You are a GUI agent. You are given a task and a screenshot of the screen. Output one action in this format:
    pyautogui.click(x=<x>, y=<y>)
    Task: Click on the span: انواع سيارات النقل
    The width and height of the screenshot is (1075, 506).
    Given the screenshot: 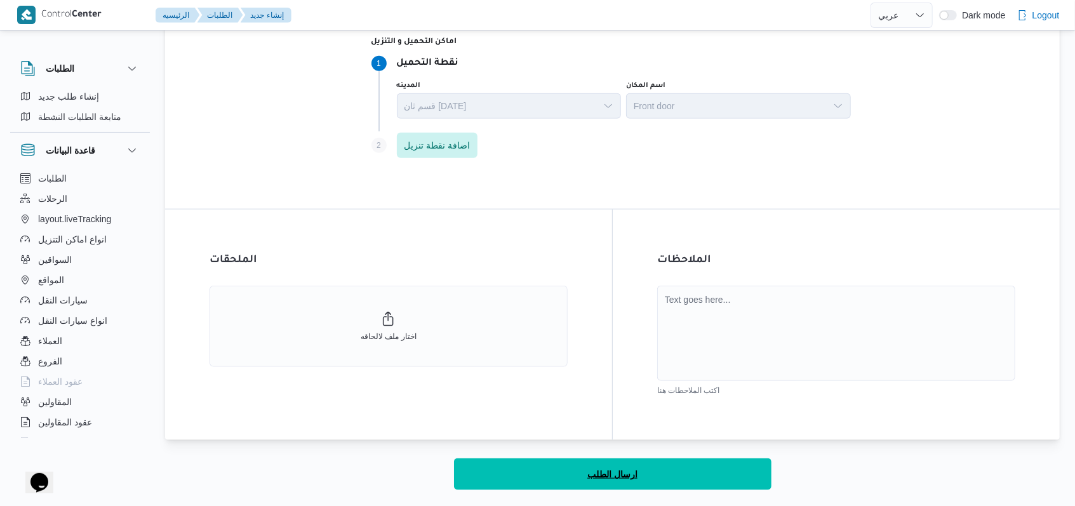 What is the action you would take?
    pyautogui.click(x=72, y=321)
    